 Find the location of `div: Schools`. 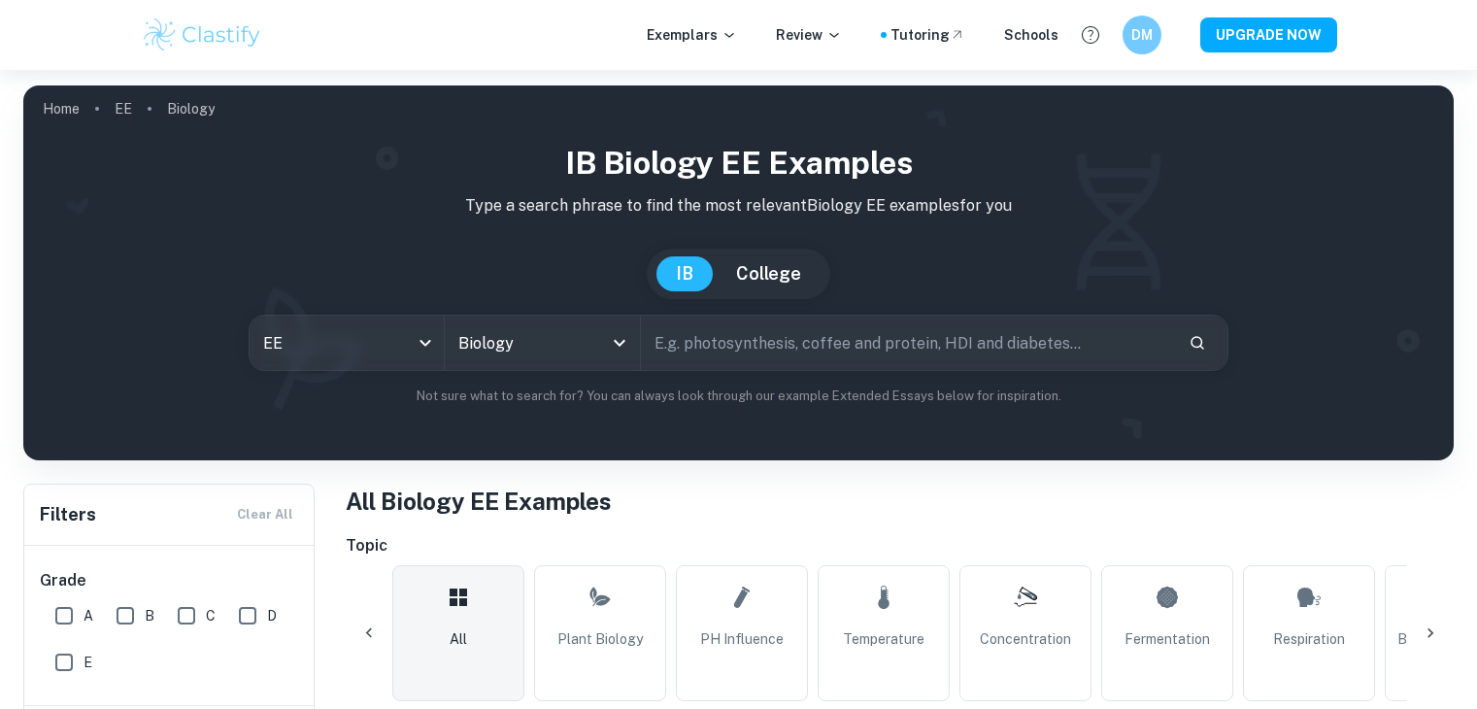

div: Schools is located at coordinates (1031, 35).